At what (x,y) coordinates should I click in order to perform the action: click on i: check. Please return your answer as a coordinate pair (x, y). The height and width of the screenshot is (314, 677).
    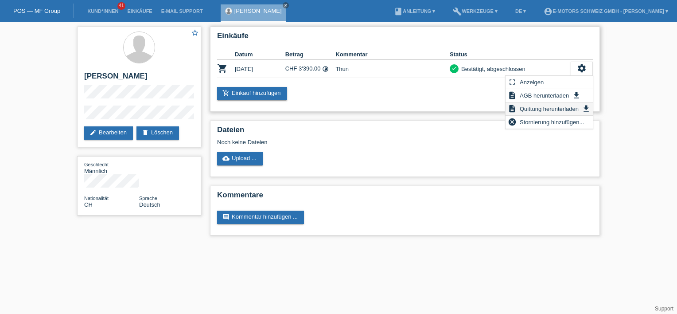
    Looking at the image, I should click on (454, 68).